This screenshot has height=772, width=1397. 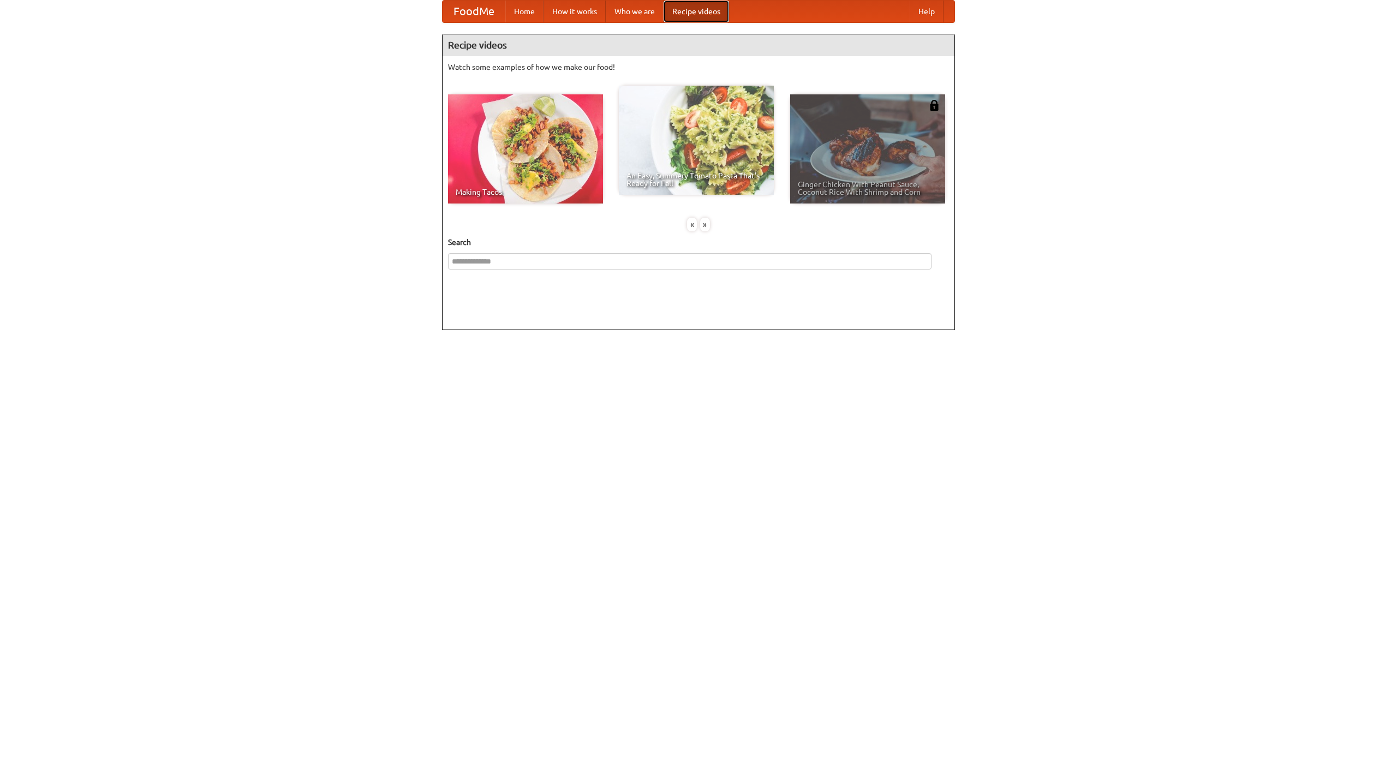 I want to click on h5: Search, so click(x=698, y=242).